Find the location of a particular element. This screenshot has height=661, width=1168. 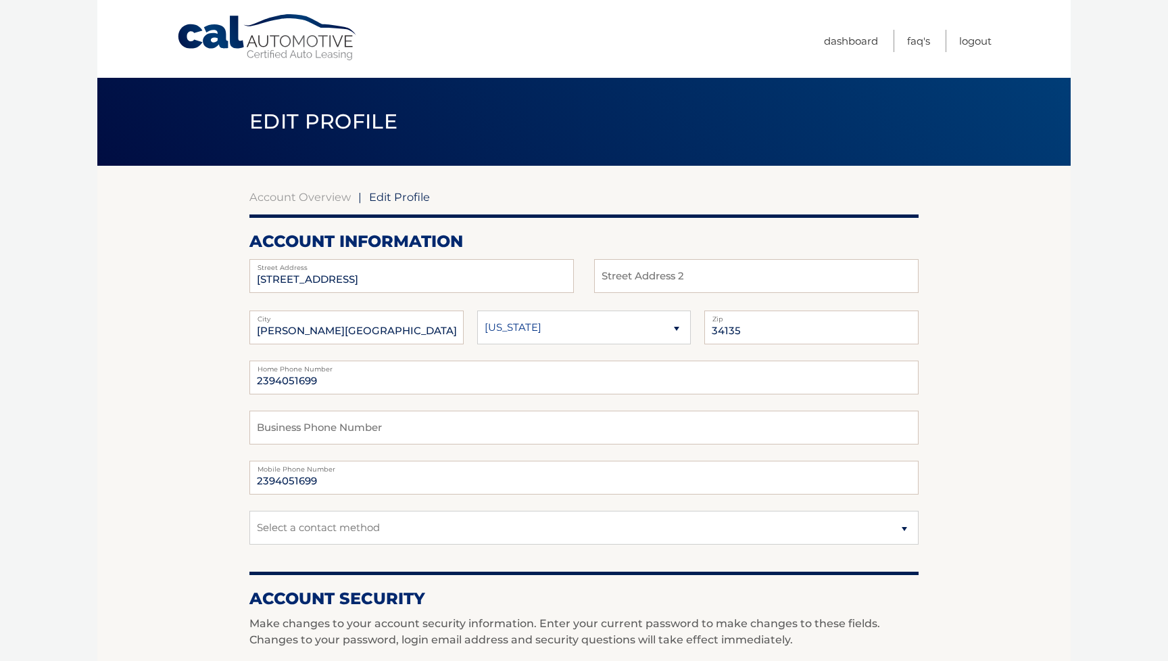

a: Logout is located at coordinates (976, 41).